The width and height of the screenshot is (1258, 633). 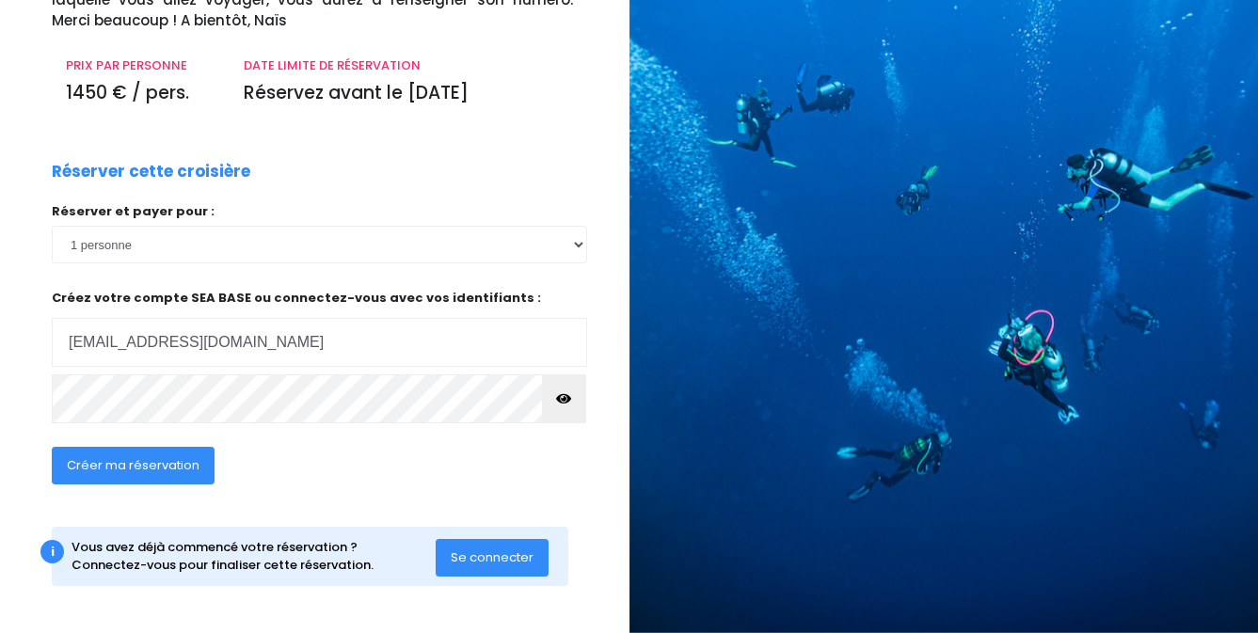 I want to click on p: Réserver cette croisière, so click(x=150, y=172).